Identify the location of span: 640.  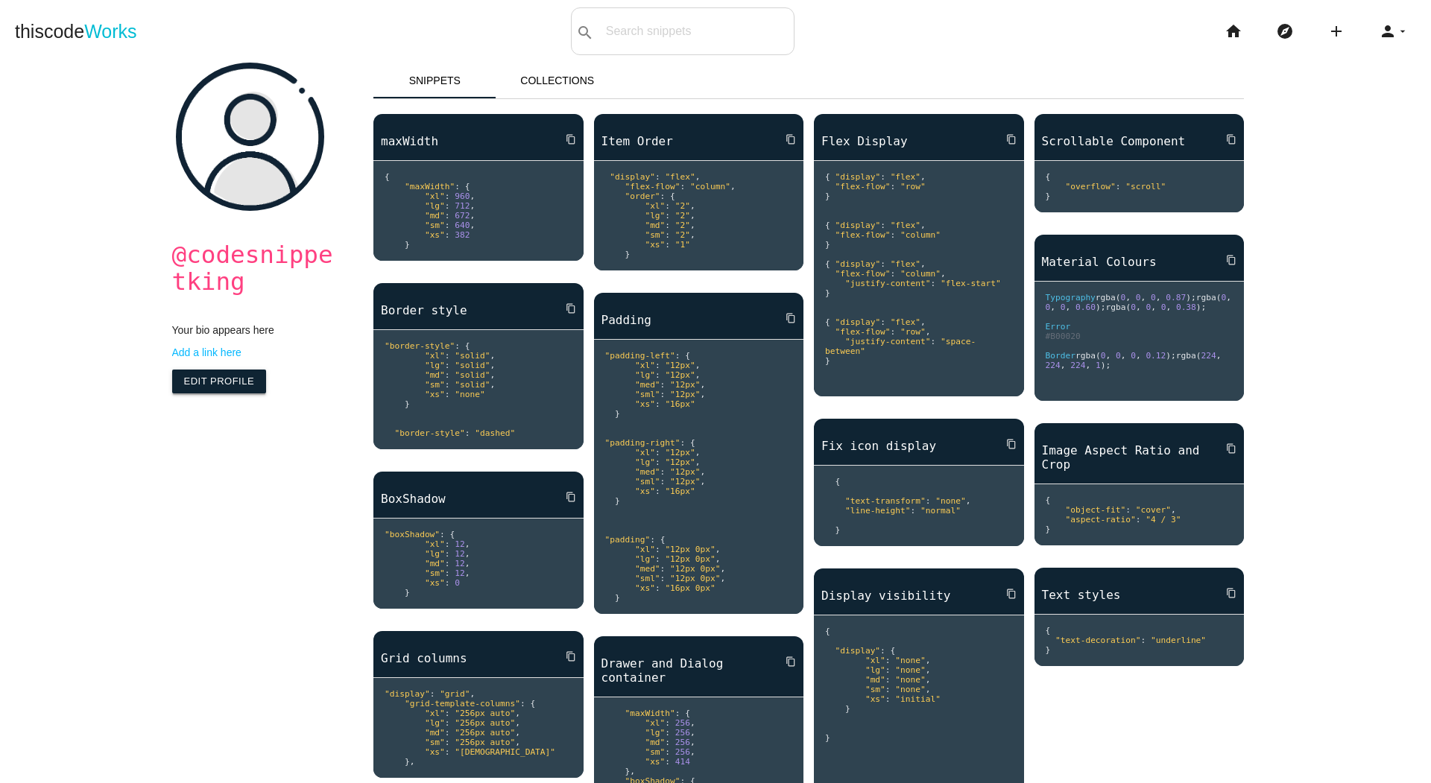
(462, 225).